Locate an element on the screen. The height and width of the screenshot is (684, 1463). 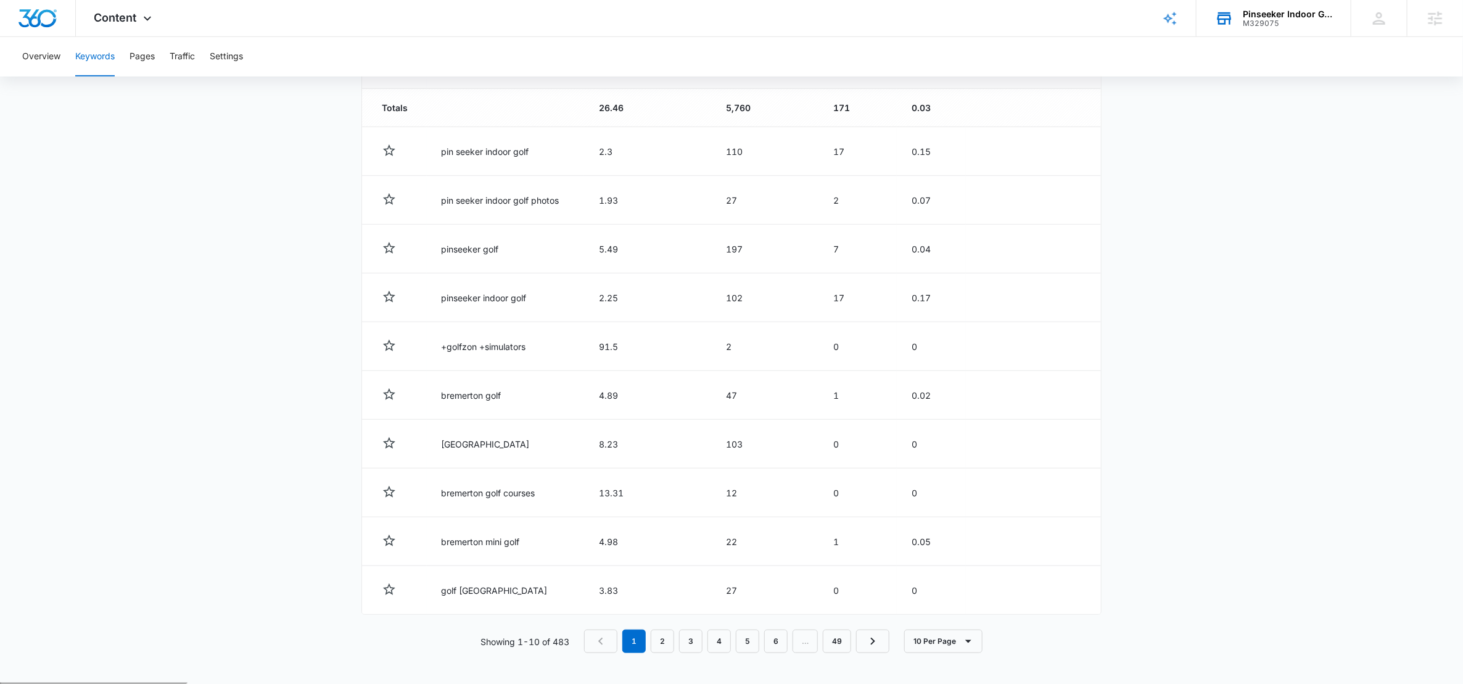
button: Overview is located at coordinates (41, 57).